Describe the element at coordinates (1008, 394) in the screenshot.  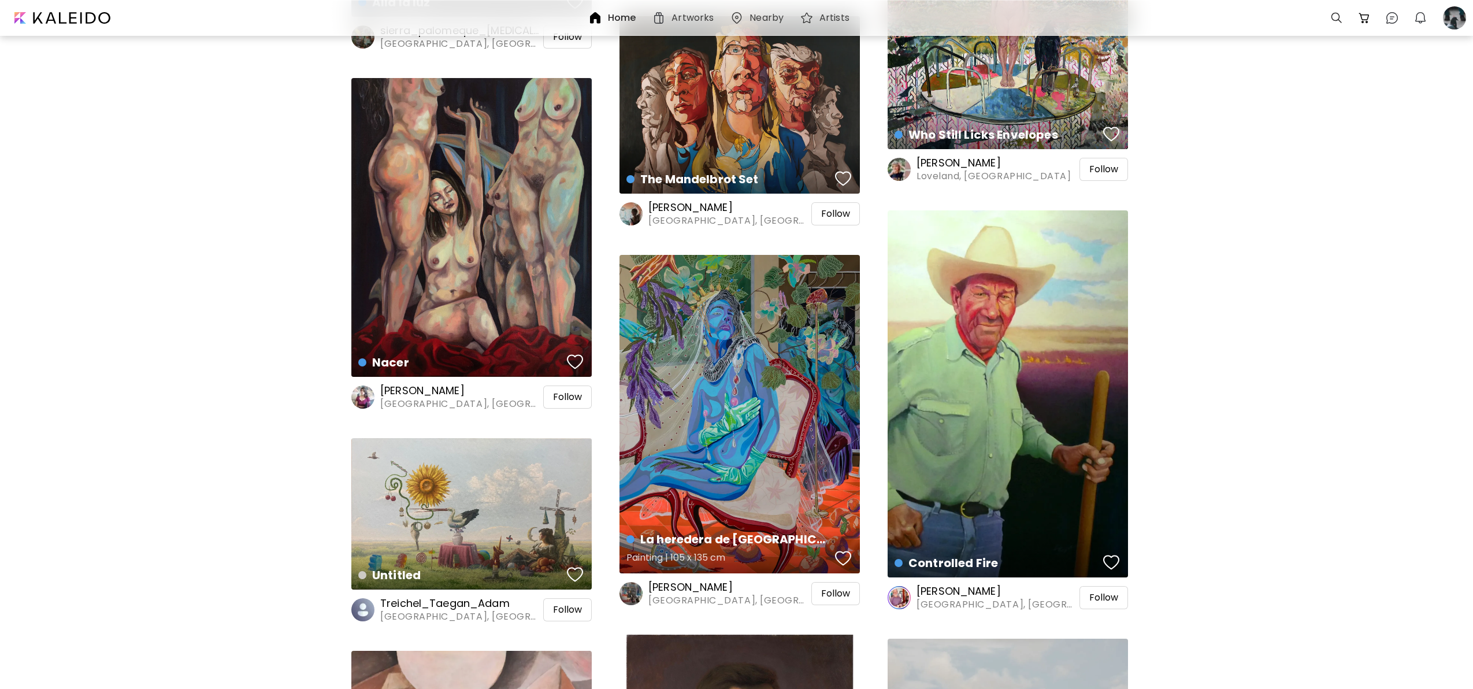
I see `a: Controlled Firefavoriteshttps://cdn.kaleido.art/CDN/Artwork/95600/Primary/medium.webp?updated=419227` at that location.